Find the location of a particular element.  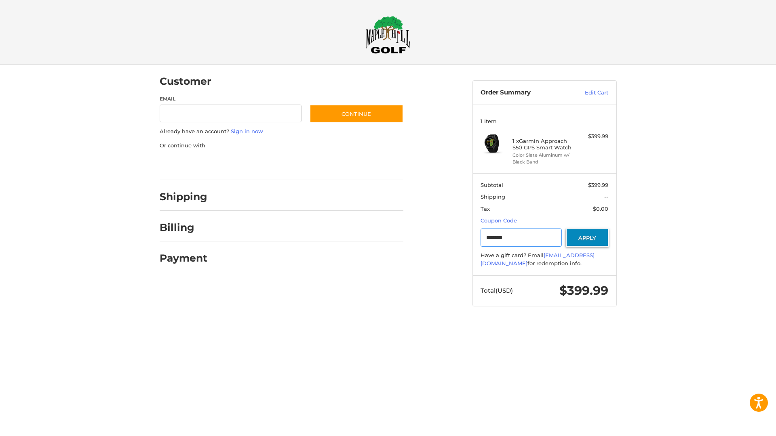

a: Coupon Code is located at coordinates (499, 221).